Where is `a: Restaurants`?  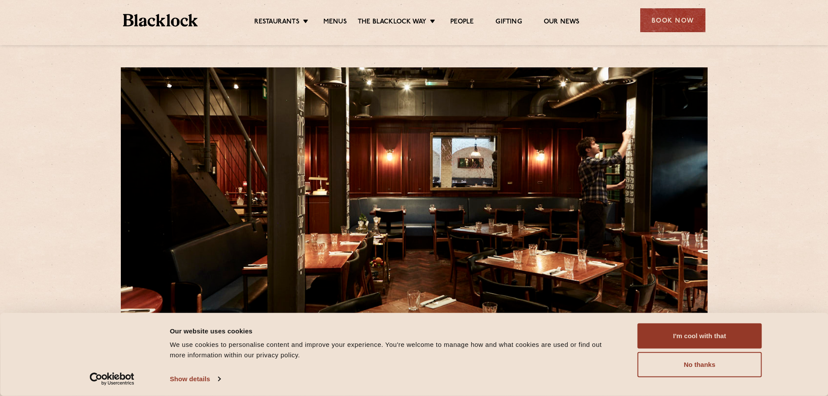 a: Restaurants is located at coordinates (277, 23).